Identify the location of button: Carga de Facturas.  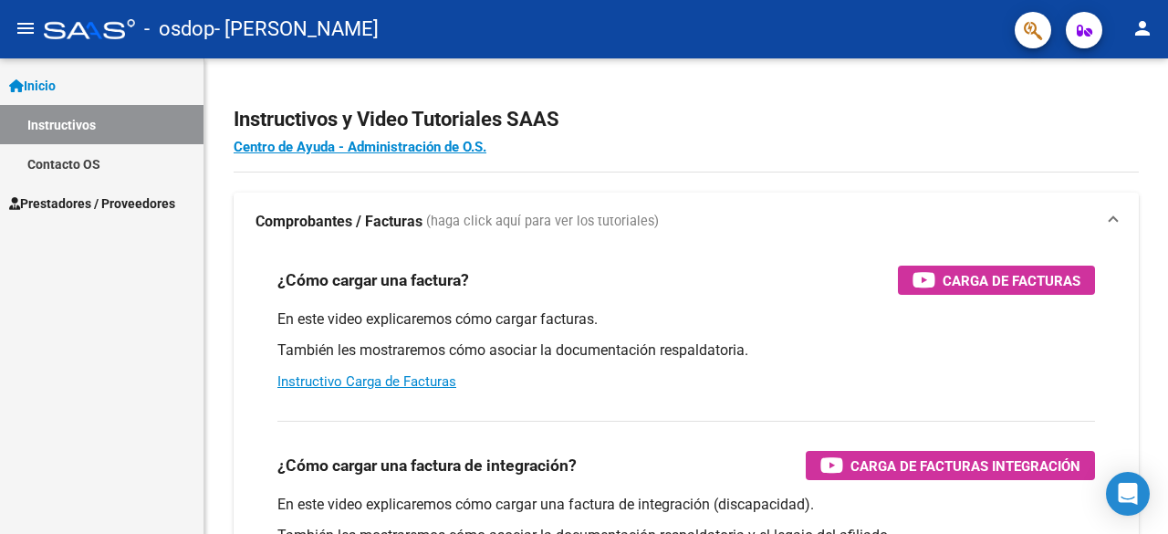
(996, 280).